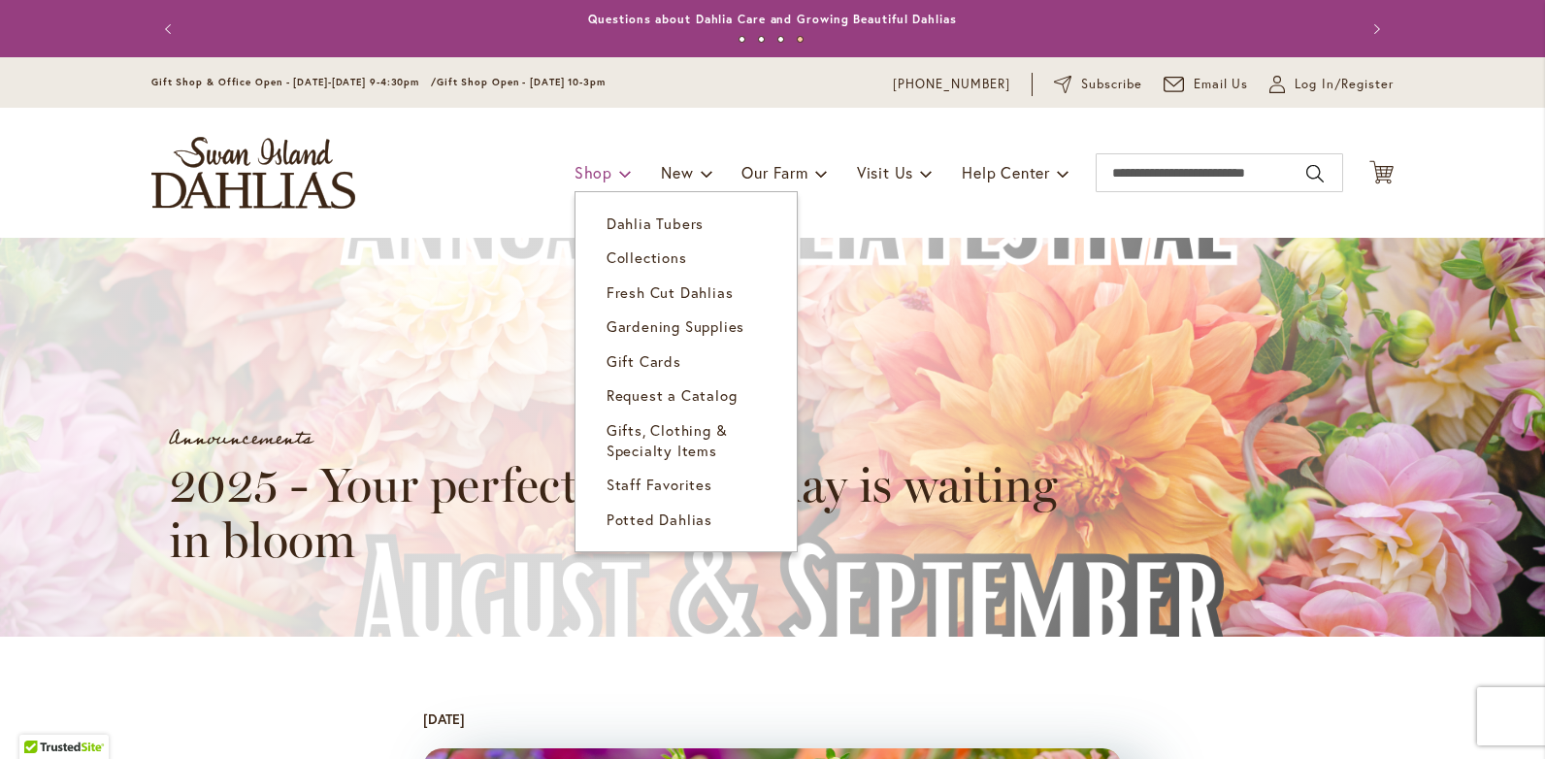  I want to click on button: 1 of 4, so click(742, 39).